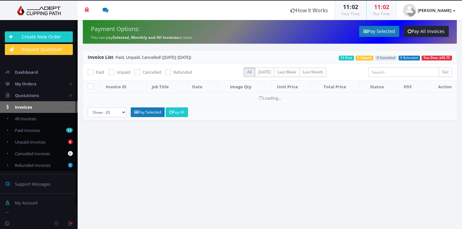  What do you see at coordinates (124, 86) in the screenshot?
I see `th: Invoice ID` at bounding box center [124, 86].